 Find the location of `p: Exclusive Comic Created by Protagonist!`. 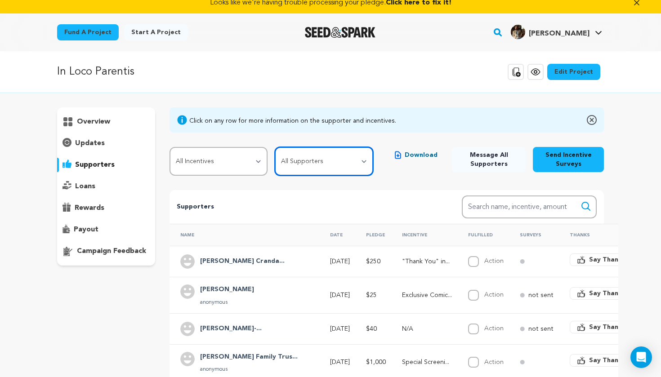

p: Exclusive Comic Created by Protagonist! is located at coordinates (427, 295).